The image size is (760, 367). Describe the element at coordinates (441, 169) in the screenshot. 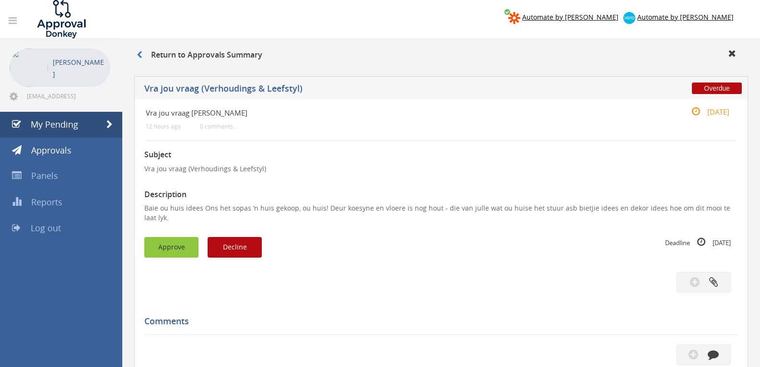

I see `p: Vra jou vraag (Verhoudings & Leefstyl)` at that location.